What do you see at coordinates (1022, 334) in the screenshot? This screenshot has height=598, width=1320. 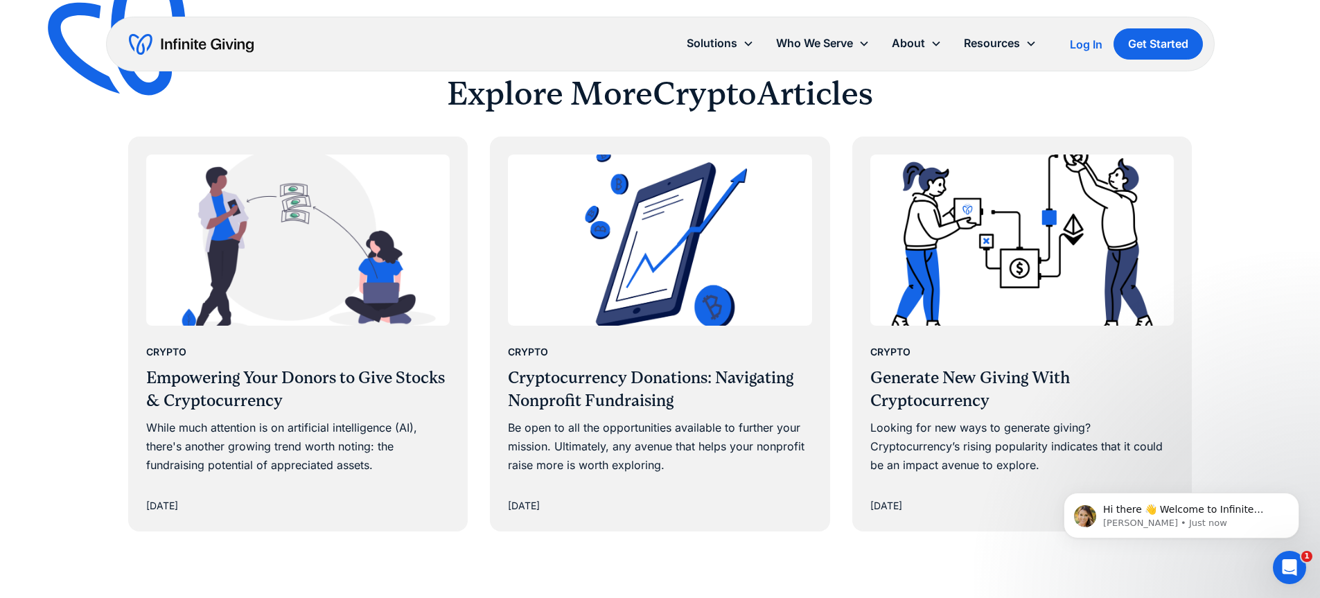 I see `a: CryptoGenerate New Giving With CryptocurrencyLooking for new ways to generate giving? Cryptocurre...` at bounding box center [1022, 334].